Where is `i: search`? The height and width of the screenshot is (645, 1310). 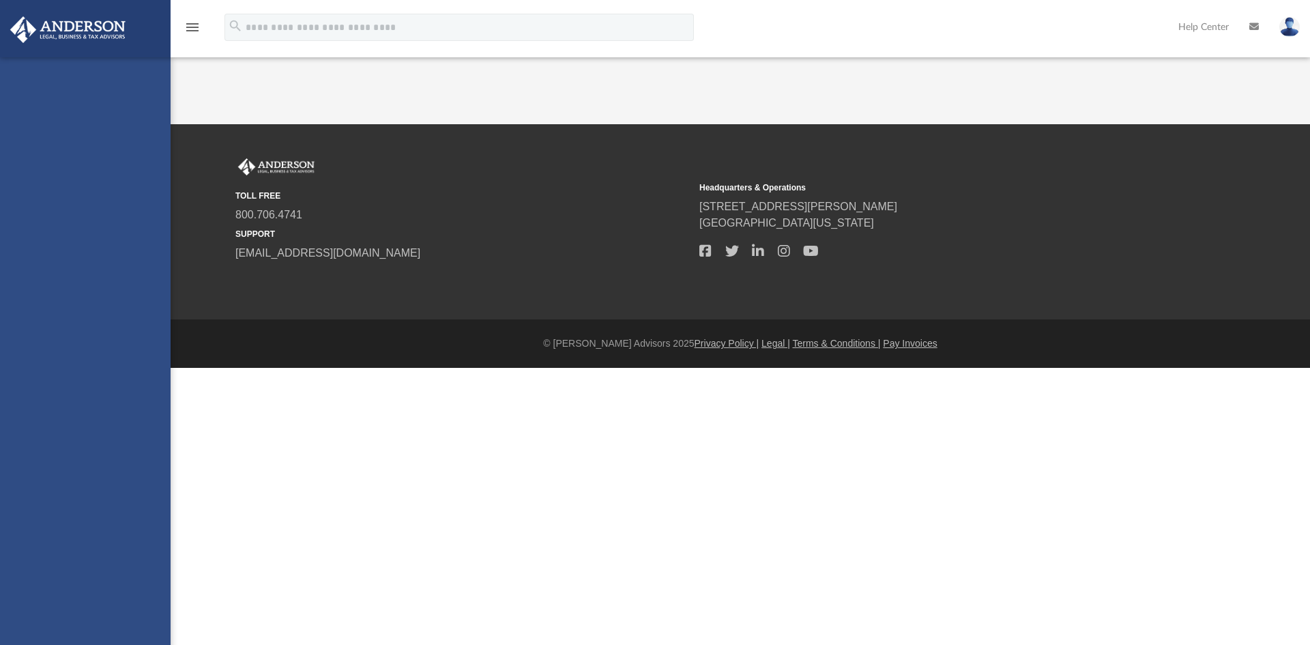 i: search is located at coordinates (235, 26).